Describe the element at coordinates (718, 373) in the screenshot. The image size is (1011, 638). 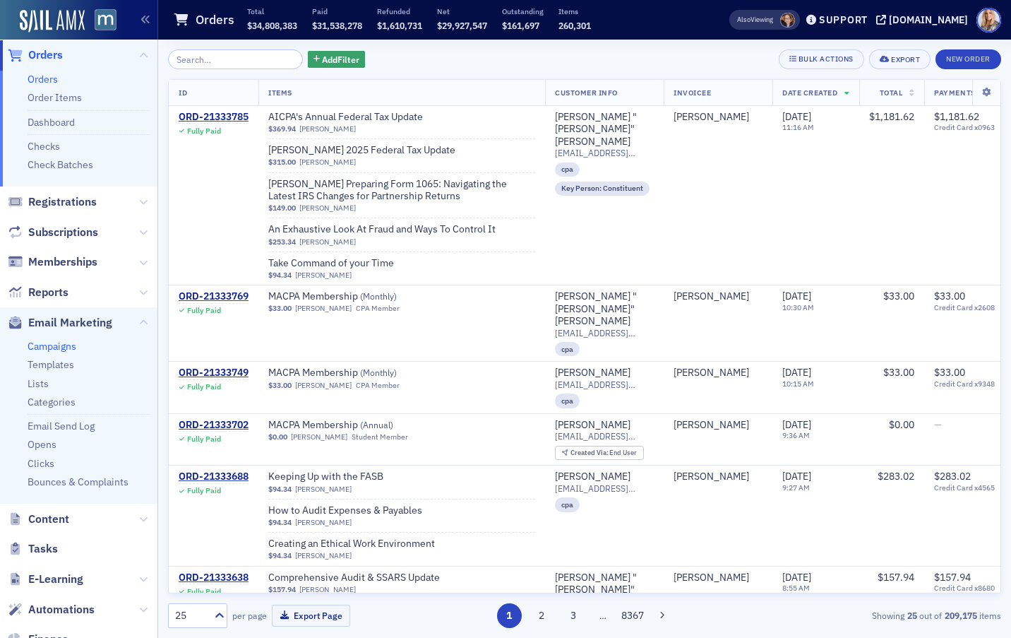
I see `span: Anne Kuh` at that location.